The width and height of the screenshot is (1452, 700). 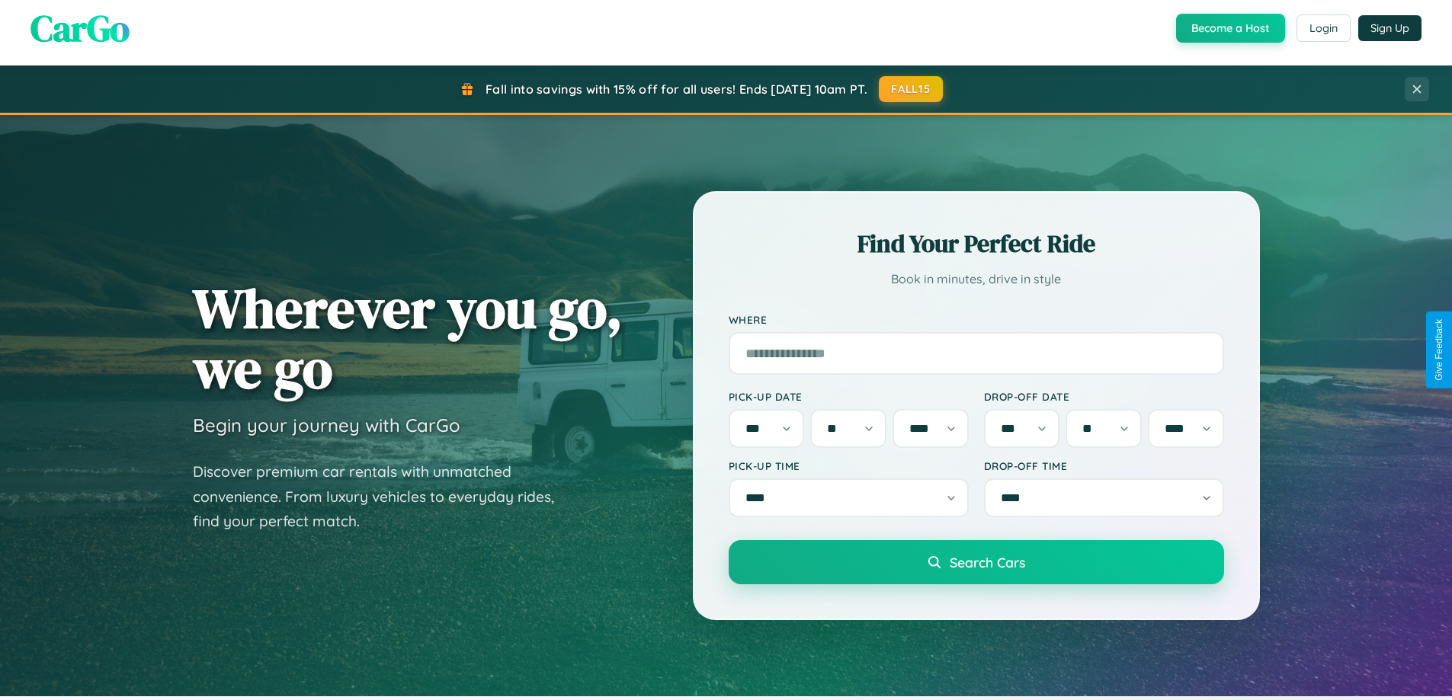 I want to click on h2: Find Your Perfect Ride, so click(x=976, y=244).